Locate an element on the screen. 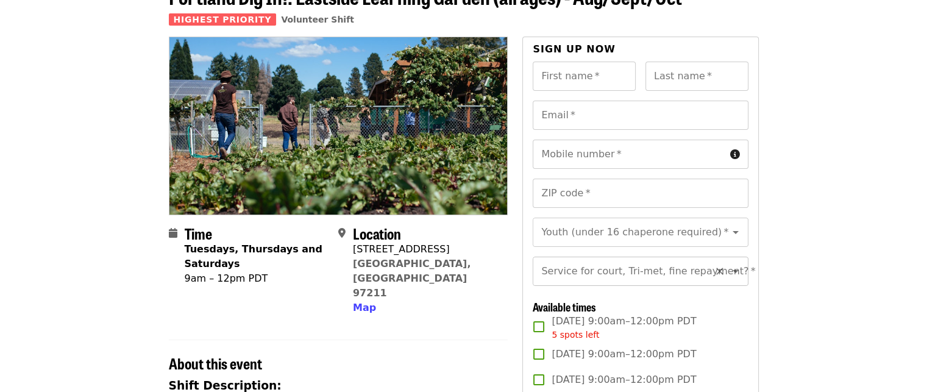  span: Sign up now is located at coordinates (574, 49).